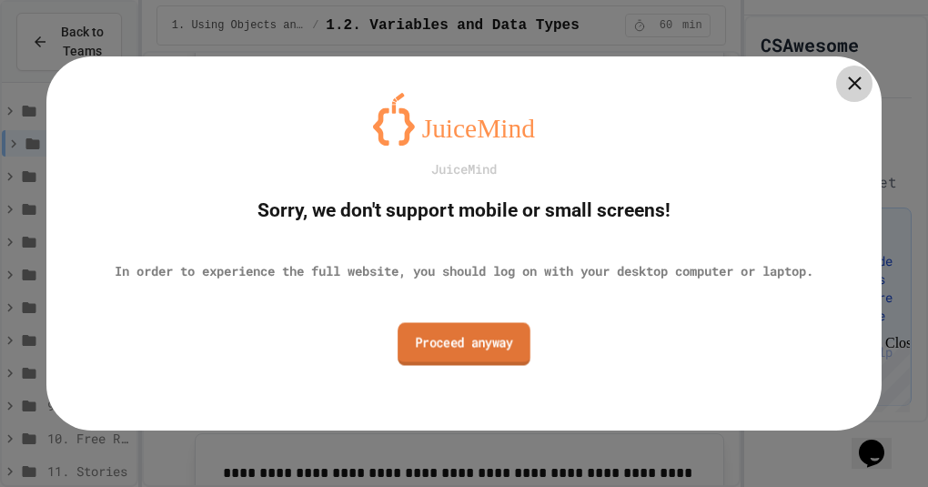 The width and height of the screenshot is (928, 487). Describe the element at coordinates (464, 211) in the screenshot. I see `div: Sorry, we don't support mobile or small screens!` at that location.